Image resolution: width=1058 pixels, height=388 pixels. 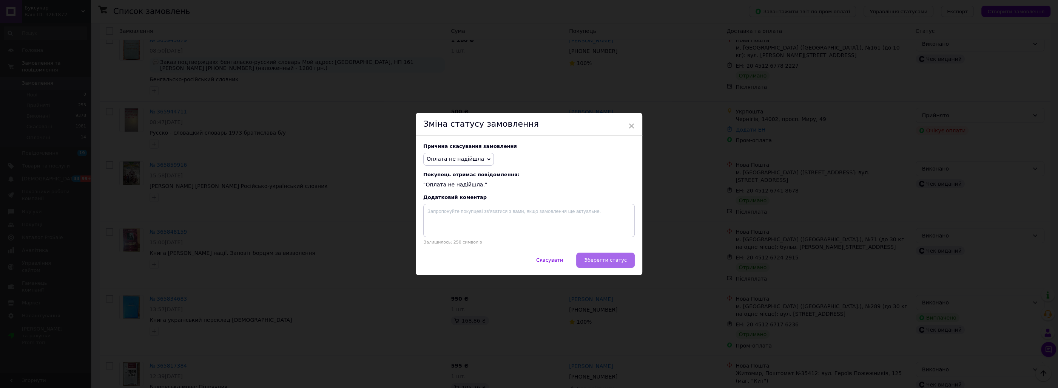 I want to click on p: Залишилось: 250 символів, so click(x=529, y=242).